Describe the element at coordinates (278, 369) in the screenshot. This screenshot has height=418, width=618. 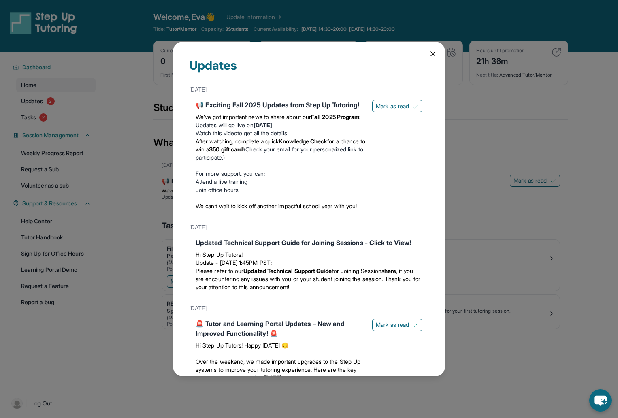
I see `span: Over the weekend, we made important upgrades to the Step Up systems to improve your tutoring expe...` at that location.